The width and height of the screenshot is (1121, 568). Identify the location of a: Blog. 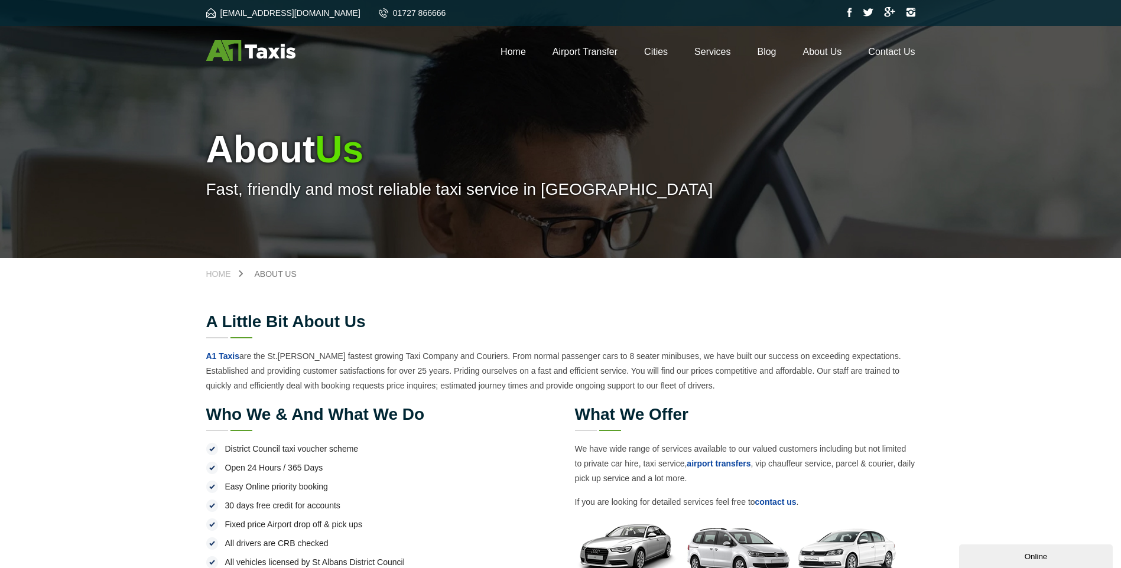
(766, 51).